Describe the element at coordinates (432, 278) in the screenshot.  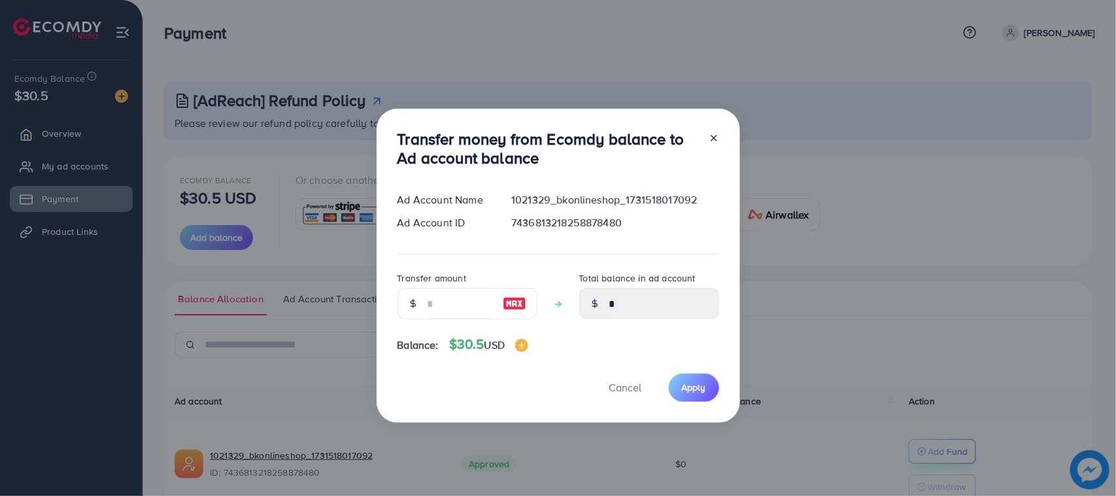
I see `label: Transfer amount` at that location.